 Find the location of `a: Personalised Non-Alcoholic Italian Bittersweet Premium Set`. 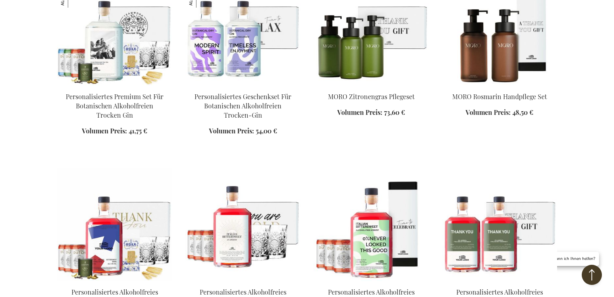

a: Personalised Non-Alcoholic Italian Bittersweet Premium Set is located at coordinates (114, 281).